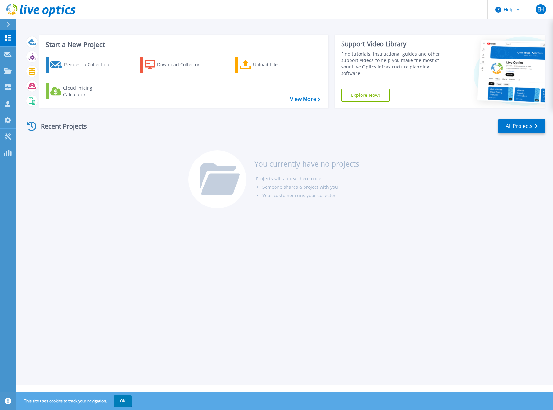 The width and height of the screenshot is (553, 410). Describe the element at coordinates (90, 65) in the screenshot. I see `div: Request a Collection` at that location.